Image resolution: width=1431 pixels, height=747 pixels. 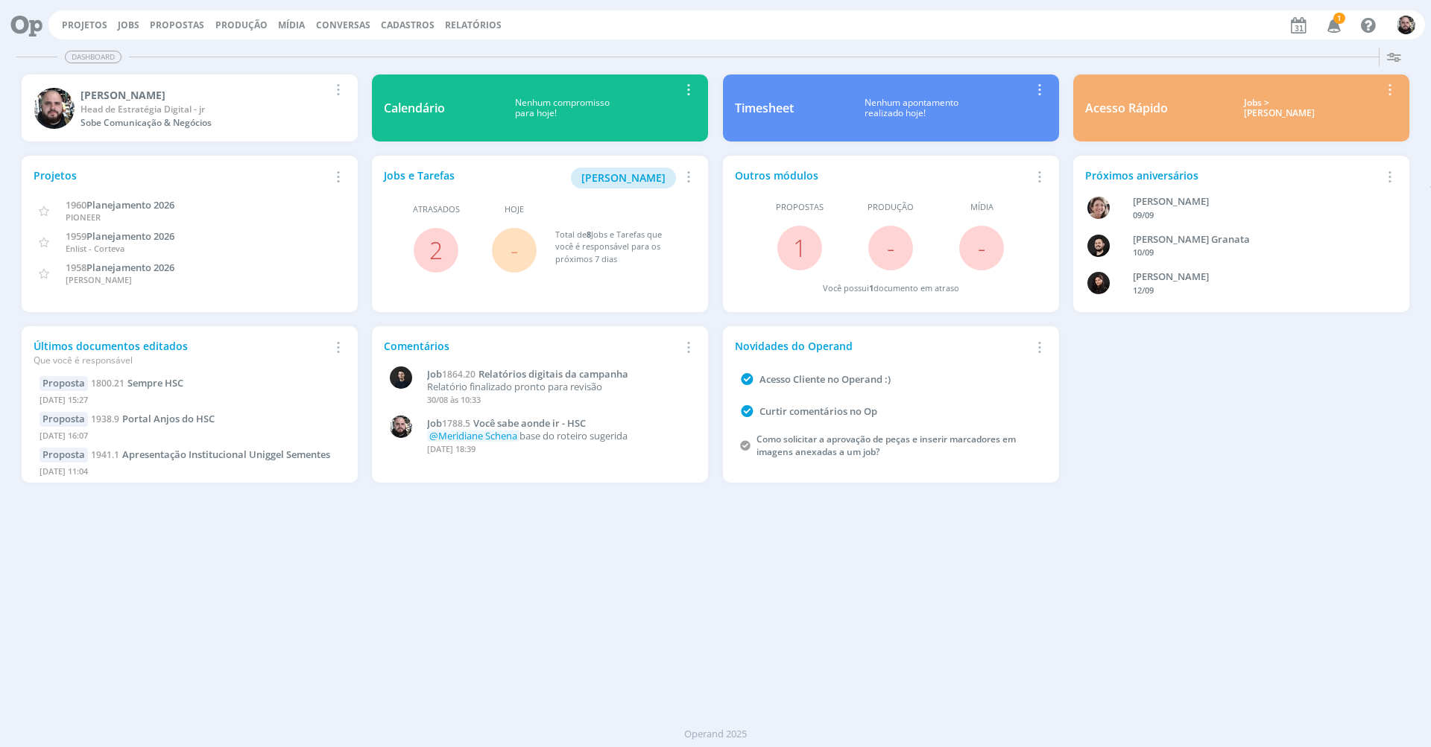 What do you see at coordinates (241, 25) in the screenshot?
I see `a: Produção` at bounding box center [241, 25].